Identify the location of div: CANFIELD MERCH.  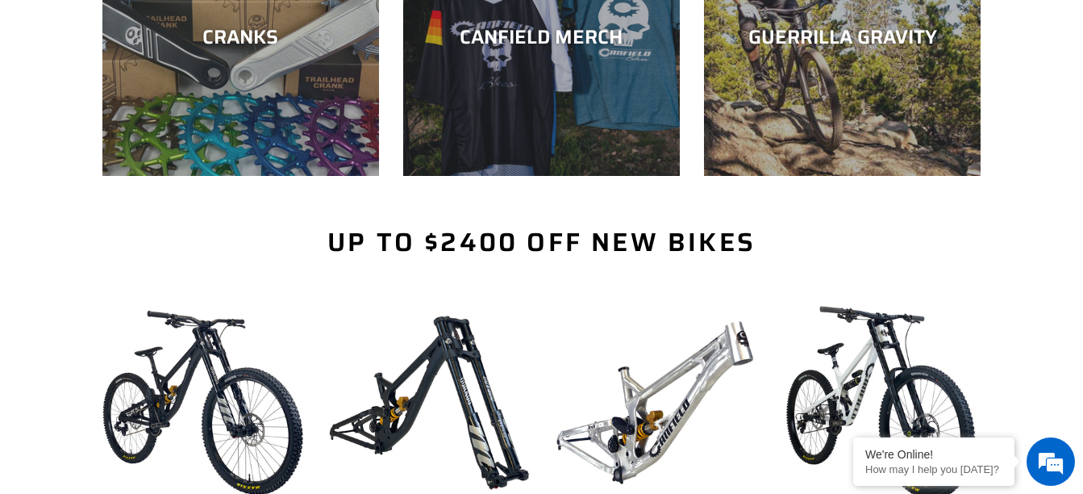
(541, 37).